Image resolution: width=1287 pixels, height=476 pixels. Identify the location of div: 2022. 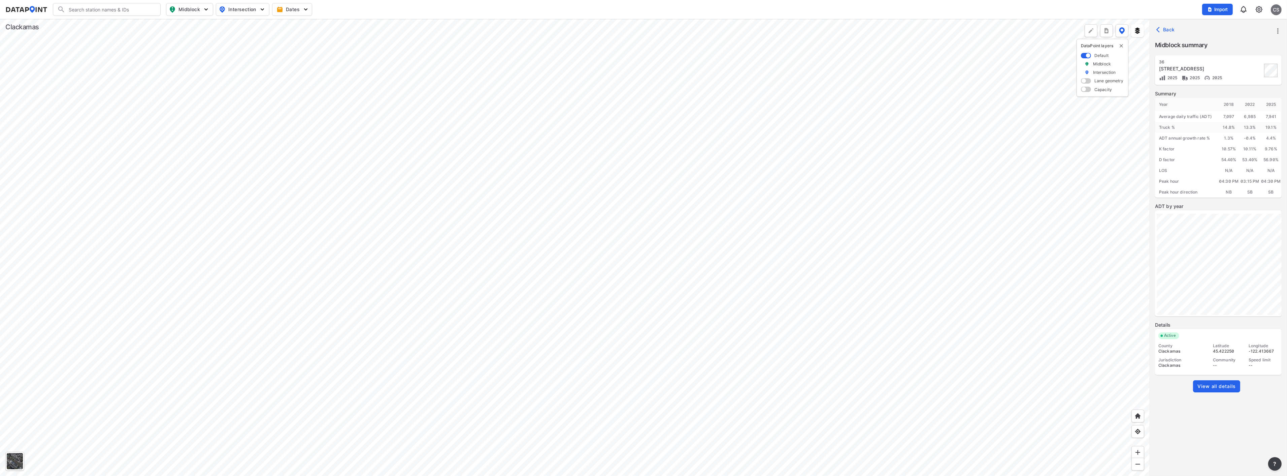
(1250, 104).